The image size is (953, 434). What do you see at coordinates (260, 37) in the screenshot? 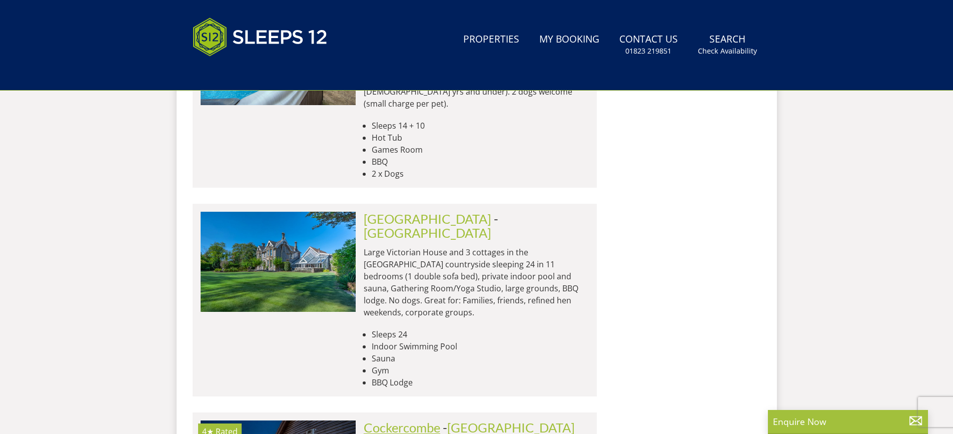
I see `img: Sleeps 12` at bounding box center [260, 37].